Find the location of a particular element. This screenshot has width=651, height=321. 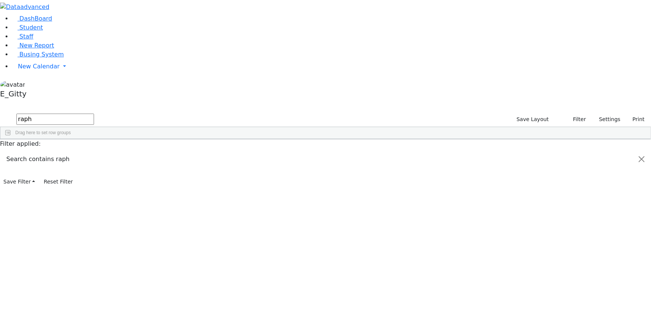

button: Filter is located at coordinates (576, 119).